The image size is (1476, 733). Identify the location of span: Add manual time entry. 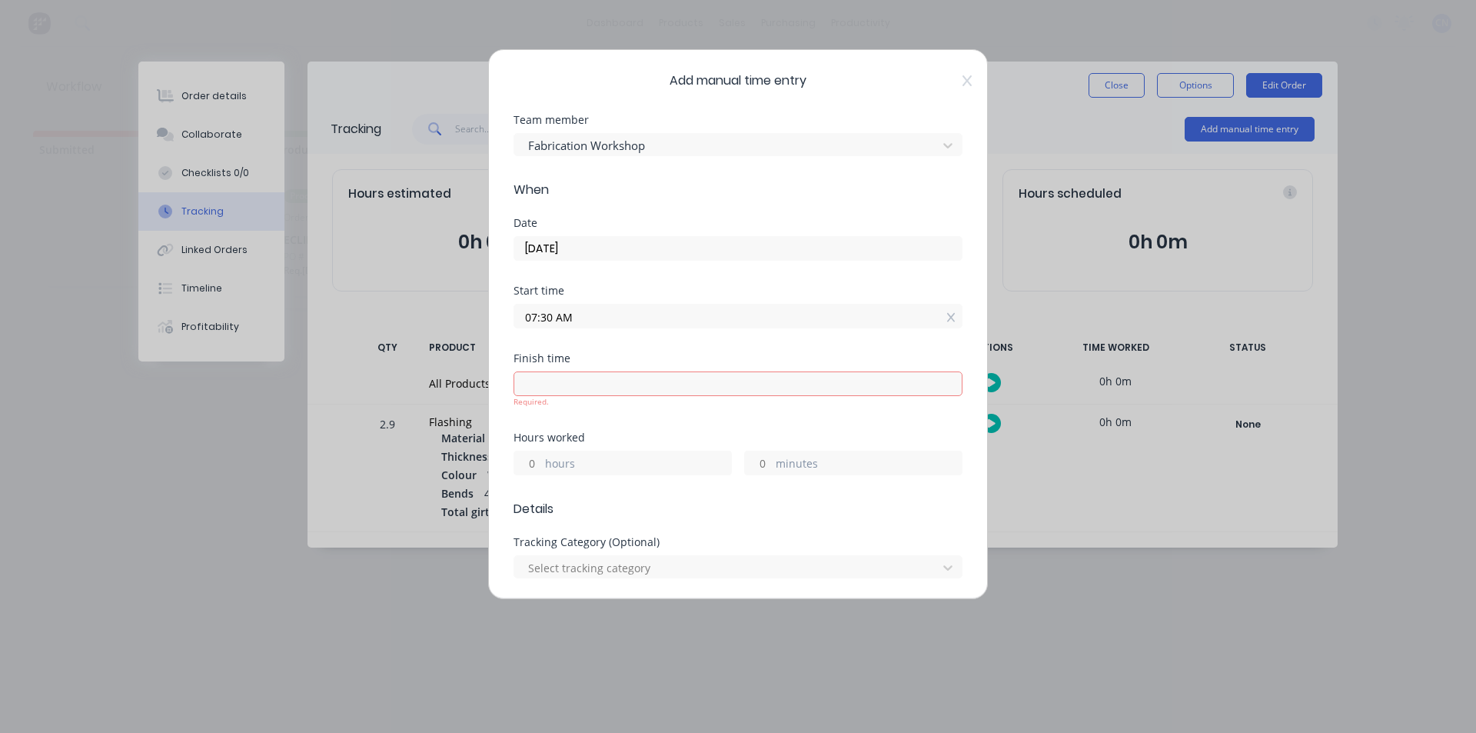
(738, 81).